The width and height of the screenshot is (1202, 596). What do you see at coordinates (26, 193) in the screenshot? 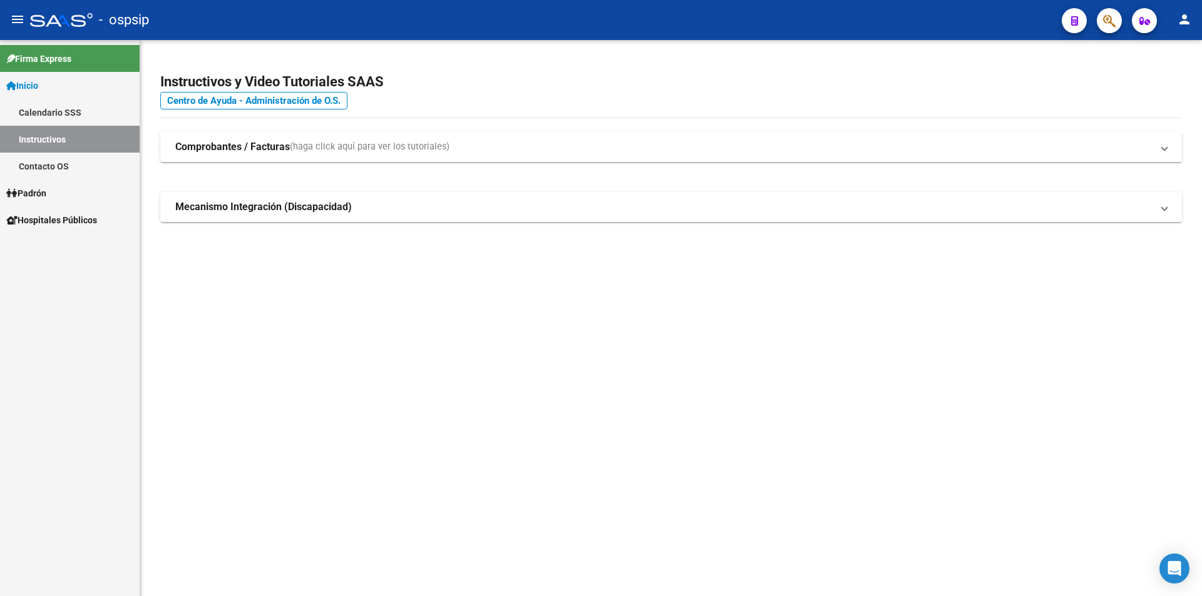
I see `span: Padrón` at bounding box center [26, 193].